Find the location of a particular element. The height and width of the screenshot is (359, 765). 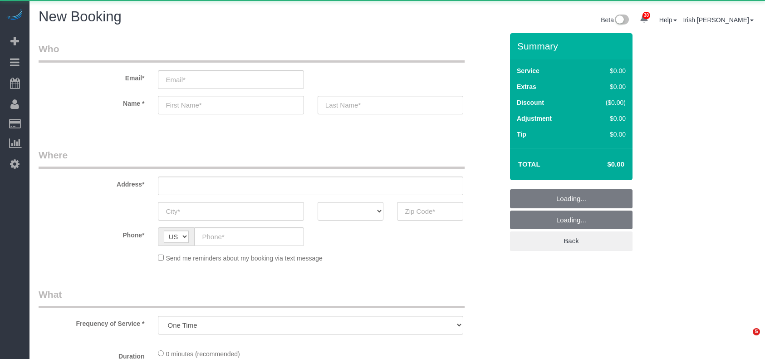

h4: $0.00 is located at coordinates (602, 164).